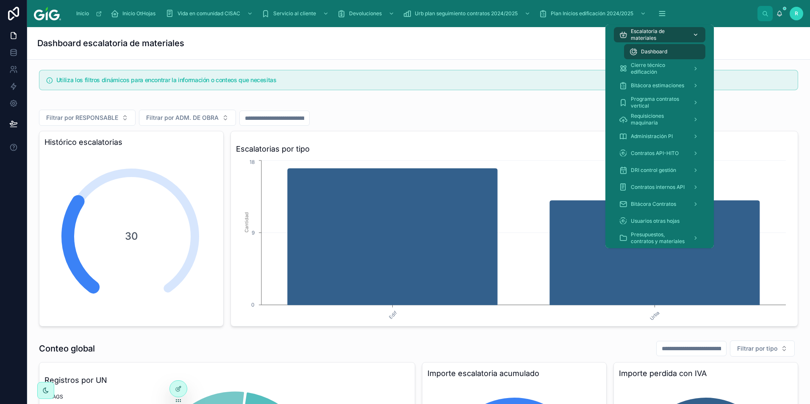 The image size is (810, 404). What do you see at coordinates (295, 14) in the screenshot?
I see `span: Servicio al cliente` at bounding box center [295, 14].